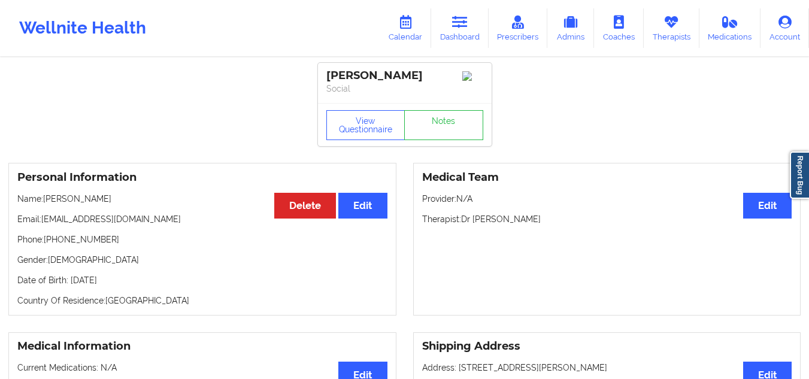 The height and width of the screenshot is (379, 809). Describe the element at coordinates (405, 89) in the screenshot. I see `p: Social` at that location.